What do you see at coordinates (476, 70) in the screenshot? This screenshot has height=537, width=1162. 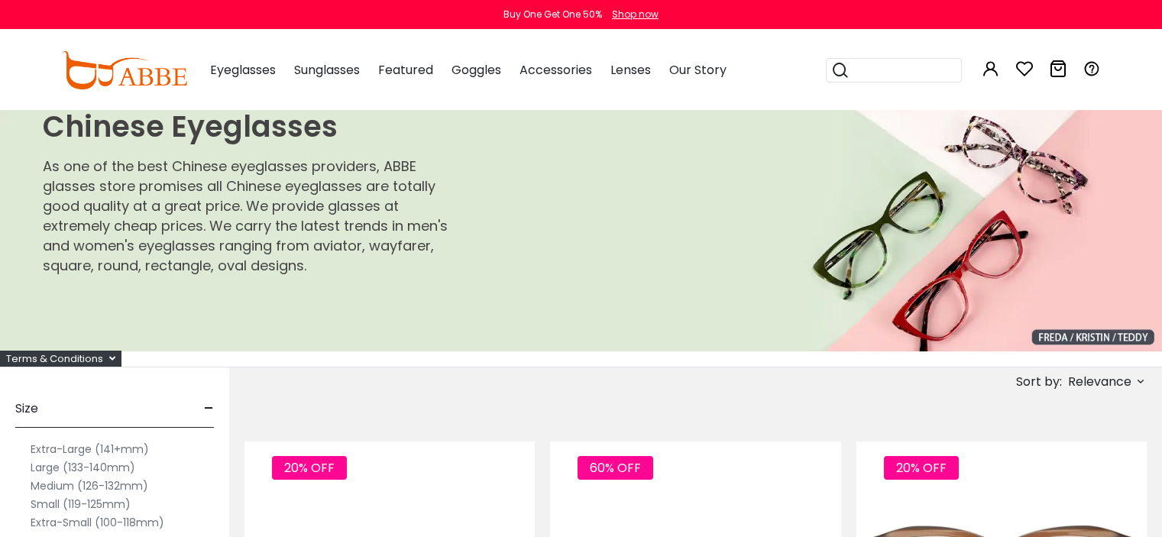 I see `span: Goggles` at bounding box center [476, 70].